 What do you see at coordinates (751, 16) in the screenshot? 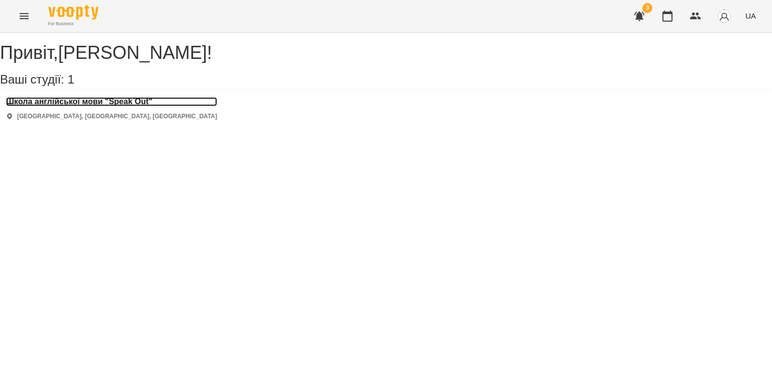
I see `button: UA` at bounding box center [751, 16].